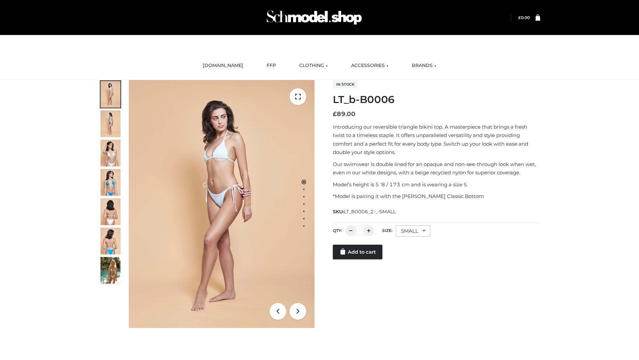 Image resolution: width=639 pixels, height=360 pixels. I want to click on img: ArielClassicBikiniTop_CloudNine_AzureSky_OW114ECO_3-scaled.jpg, so click(111, 153).